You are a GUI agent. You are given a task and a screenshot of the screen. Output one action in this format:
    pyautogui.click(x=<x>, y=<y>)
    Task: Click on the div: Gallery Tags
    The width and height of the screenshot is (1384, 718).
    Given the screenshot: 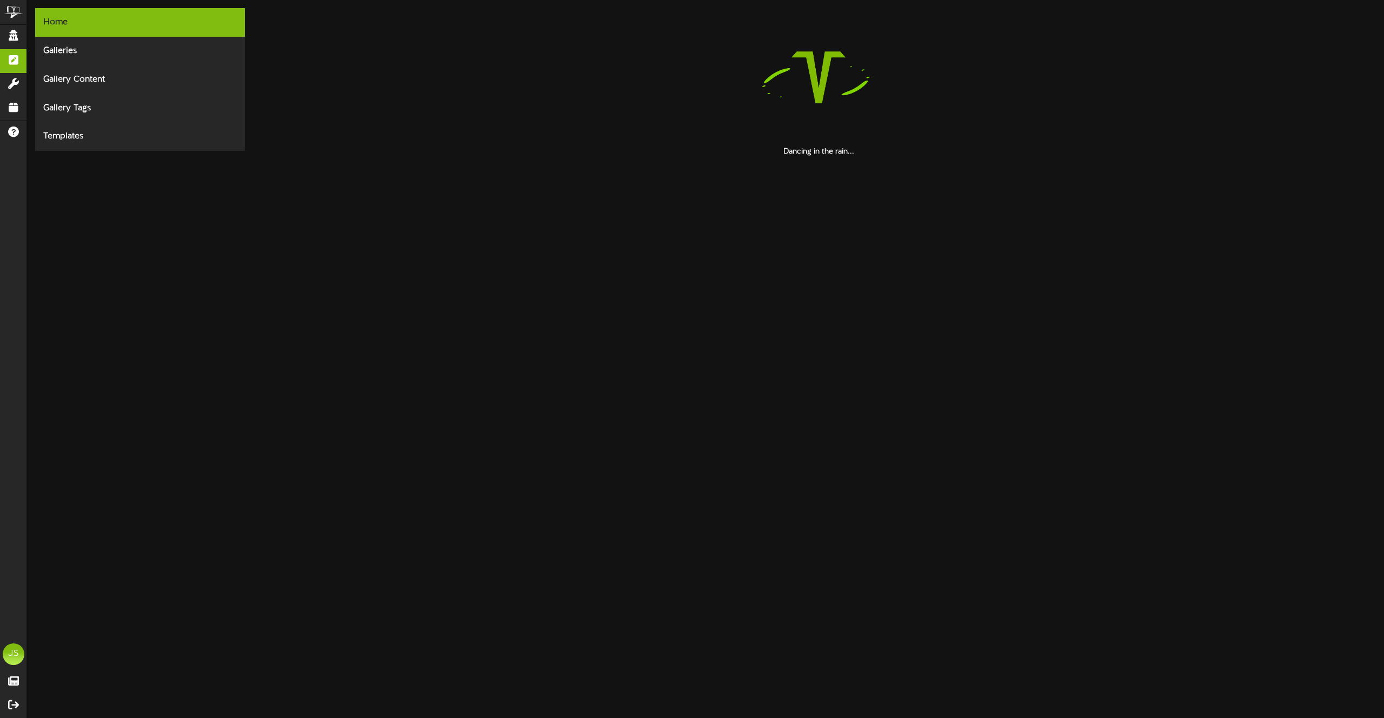 What is the action you would take?
    pyautogui.click(x=140, y=108)
    